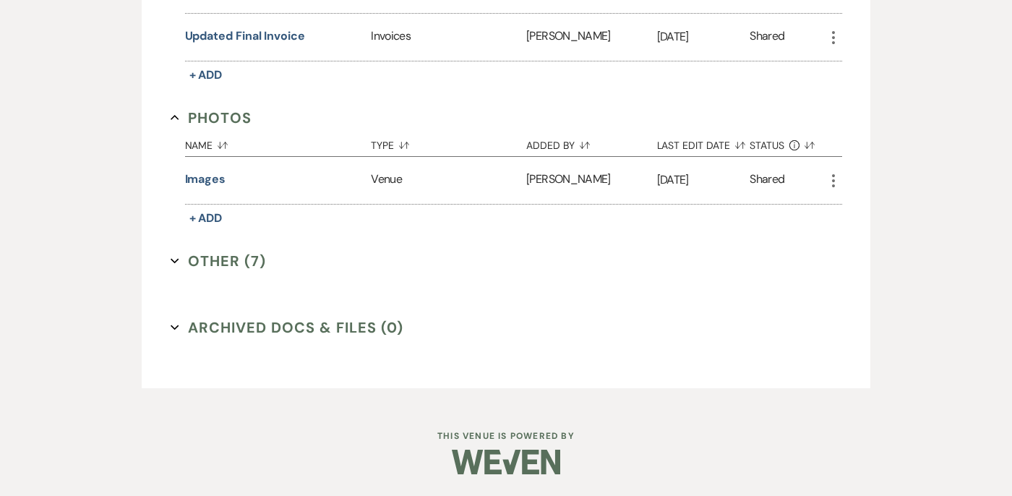 This screenshot has width=1012, height=496. I want to click on button: Other (7), so click(218, 261).